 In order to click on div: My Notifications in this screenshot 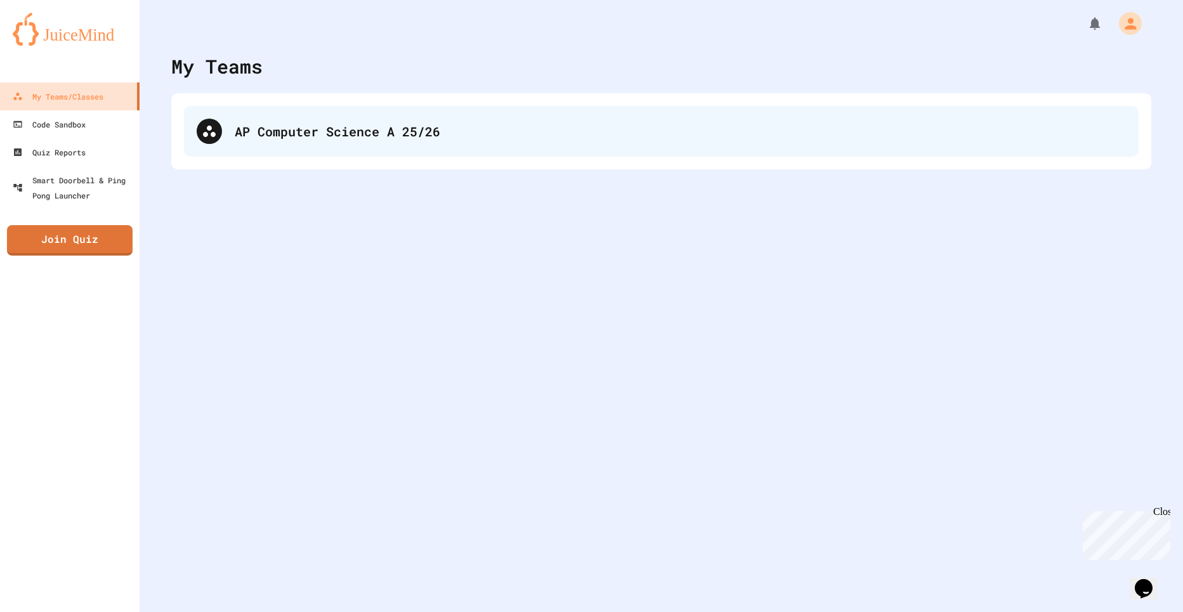, I will do `click(1084, 23)`.